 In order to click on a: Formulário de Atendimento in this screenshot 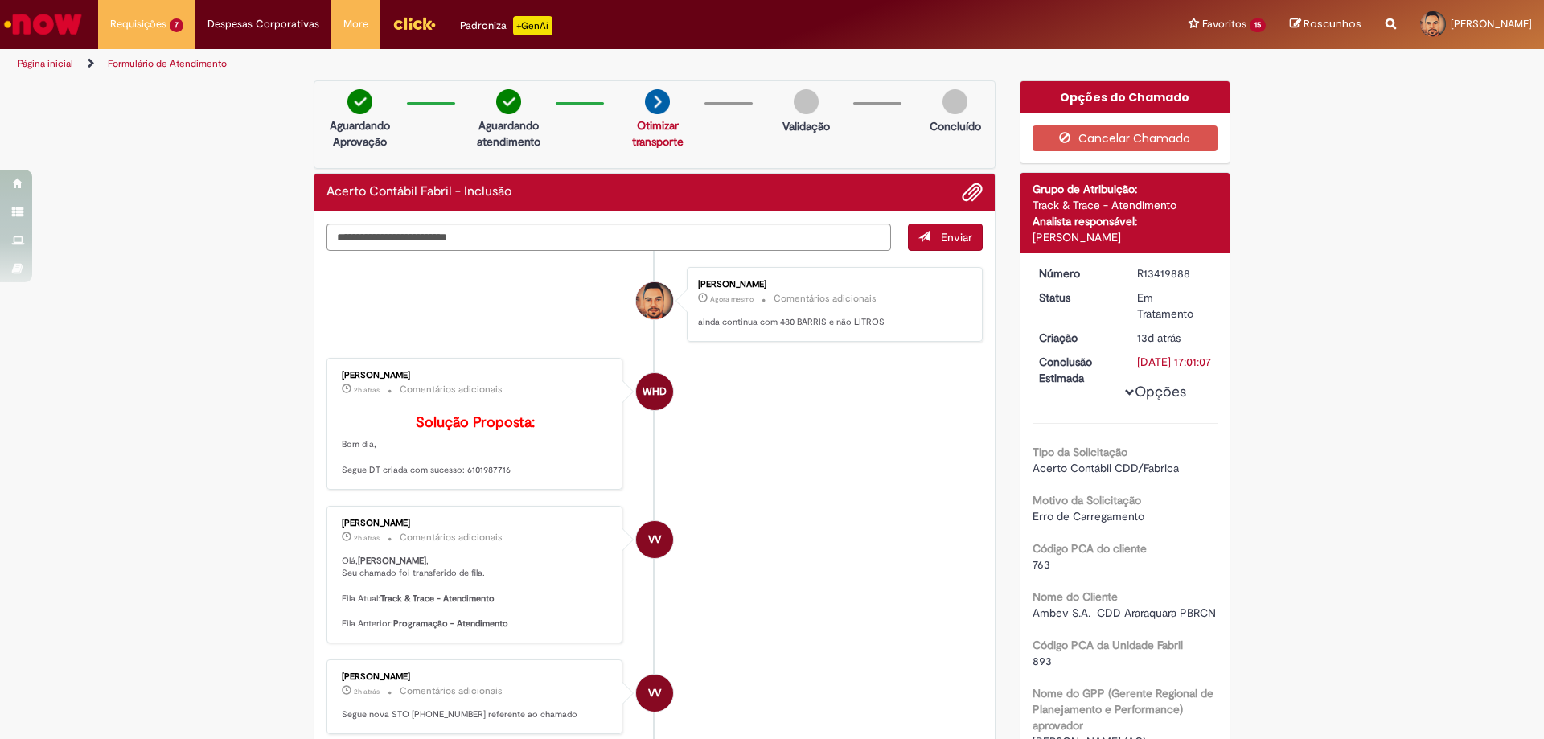, I will do `click(167, 64)`.